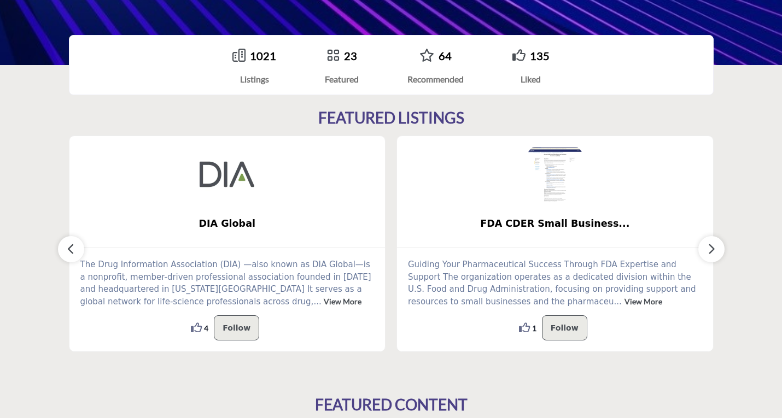  What do you see at coordinates (206, 328) in the screenshot?
I see `span: 4` at bounding box center [206, 328].